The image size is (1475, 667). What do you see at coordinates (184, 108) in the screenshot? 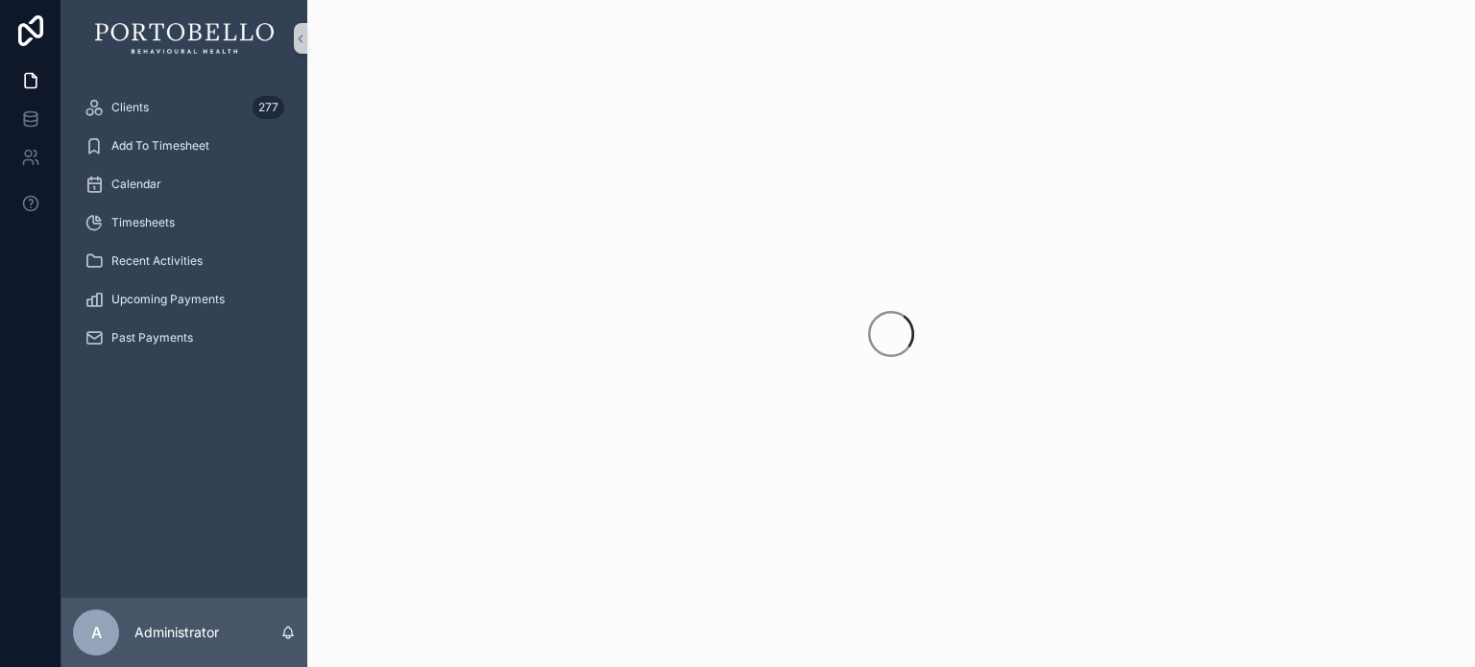
I see `a: Clients277` at bounding box center [184, 108].